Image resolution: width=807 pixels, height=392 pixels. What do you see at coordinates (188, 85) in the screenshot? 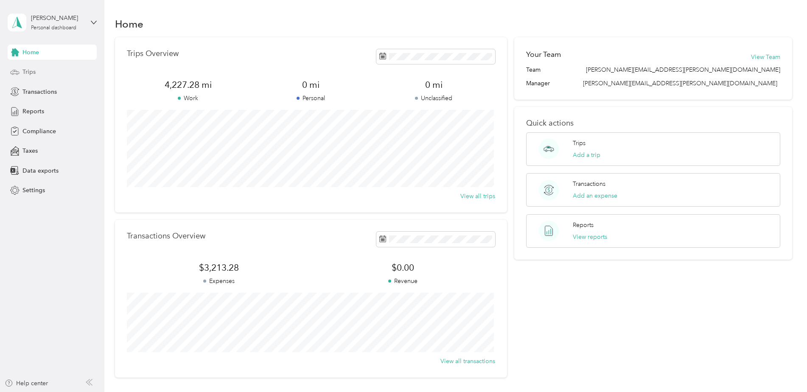
I see `span: 4,227.28 mi` at bounding box center [188, 85].